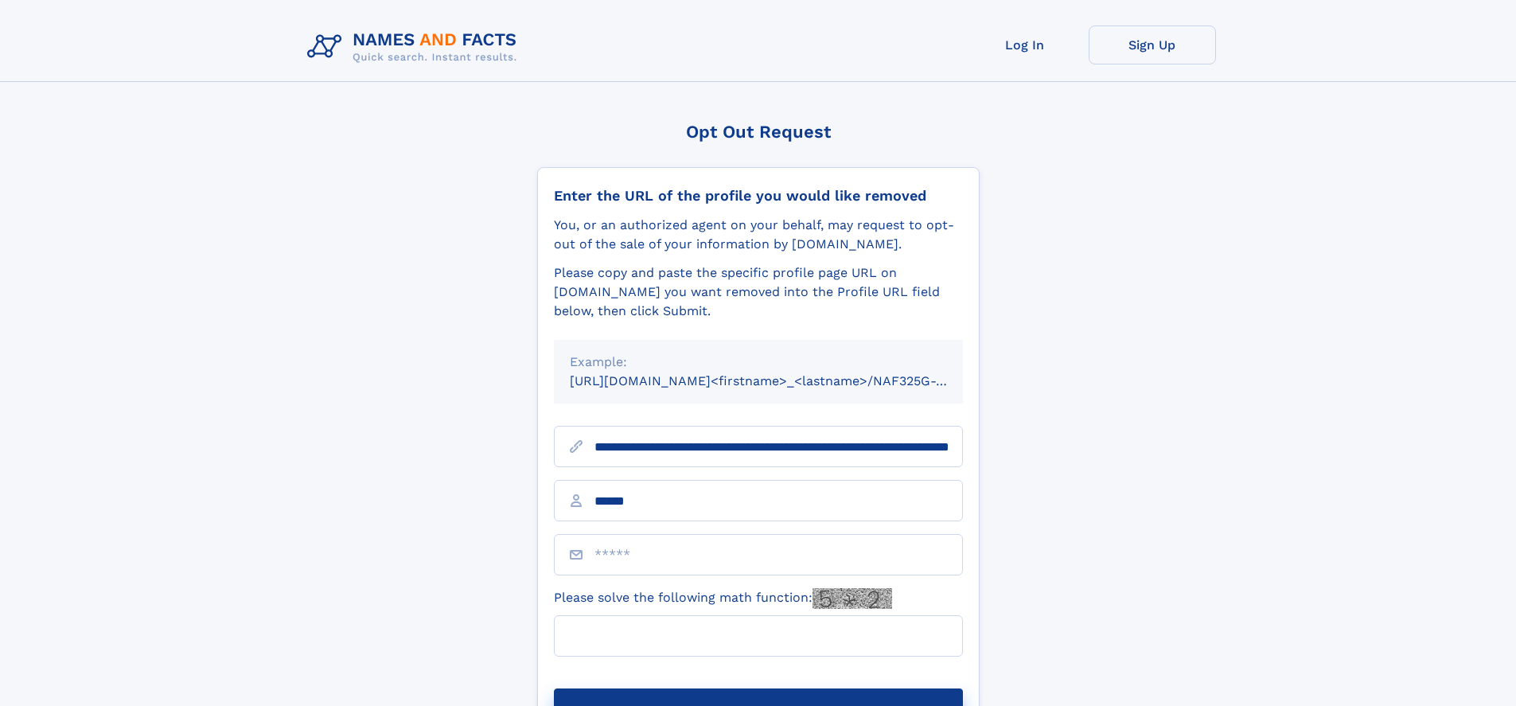 Image resolution: width=1516 pixels, height=706 pixels. What do you see at coordinates (759, 362) in the screenshot?
I see `div: Example:` at bounding box center [759, 362].